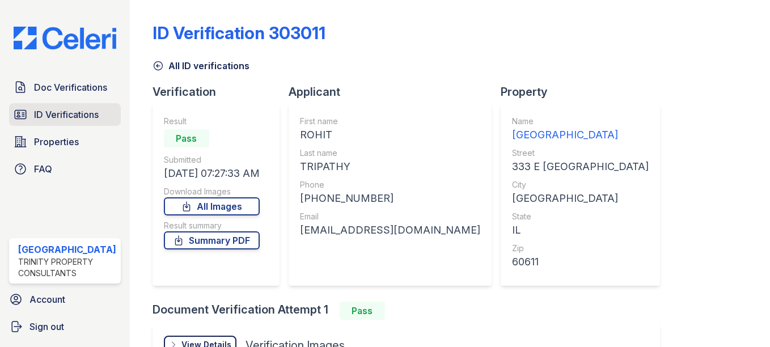 The height and width of the screenshot is (347, 770). Describe the element at coordinates (67, 268) in the screenshot. I see `div: Trinity Property Consultants` at that location.